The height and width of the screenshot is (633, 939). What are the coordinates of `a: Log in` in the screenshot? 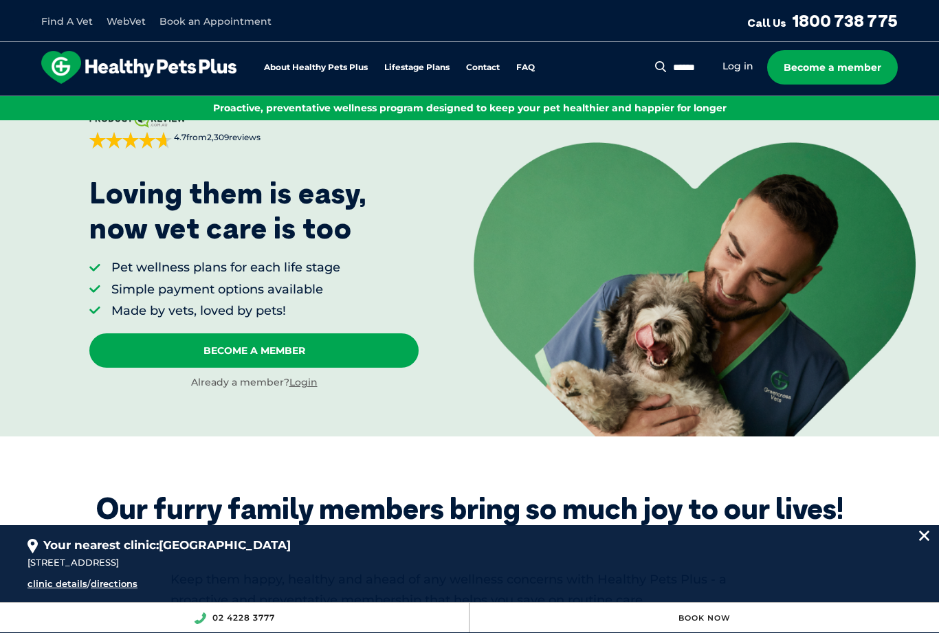 It's located at (738, 66).